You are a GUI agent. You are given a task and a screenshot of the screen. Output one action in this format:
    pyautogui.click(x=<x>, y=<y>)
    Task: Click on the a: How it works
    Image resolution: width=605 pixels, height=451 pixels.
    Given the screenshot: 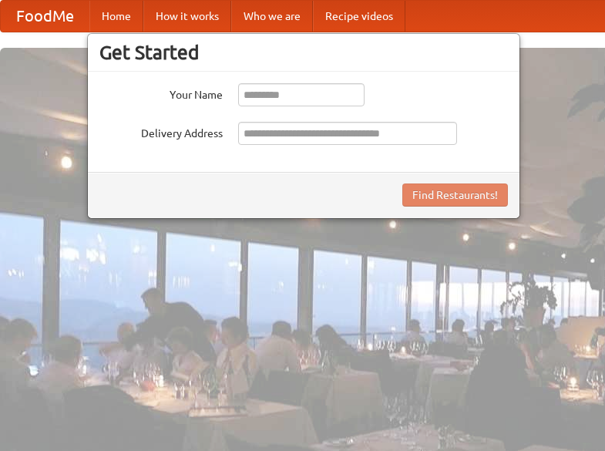 What is the action you would take?
    pyautogui.click(x=187, y=16)
    